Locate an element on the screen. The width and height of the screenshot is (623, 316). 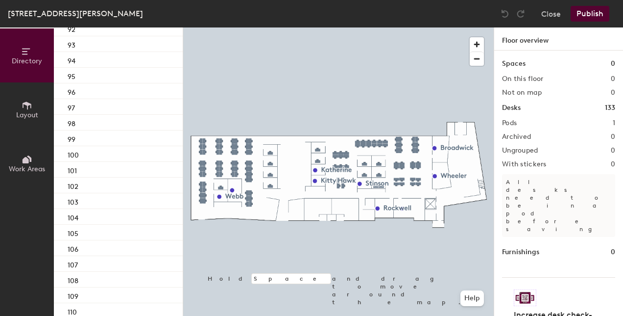
h1: Furnishings is located at coordinates (521, 252).